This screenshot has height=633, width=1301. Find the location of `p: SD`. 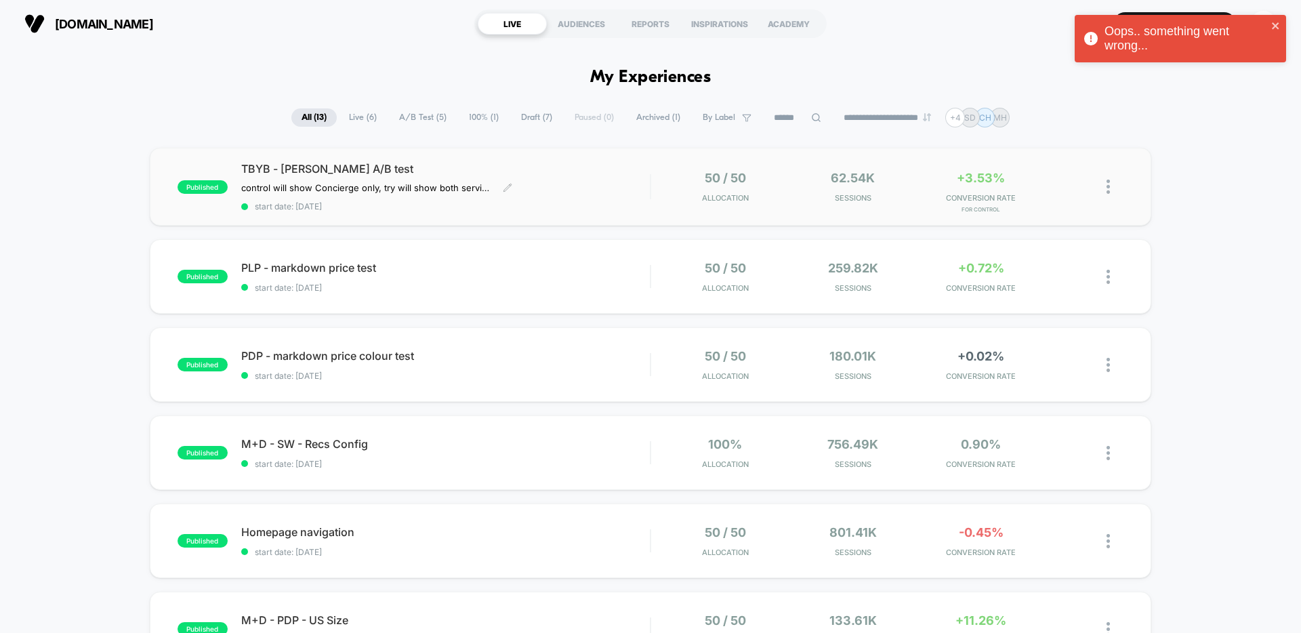

p: SD is located at coordinates (970, 117).